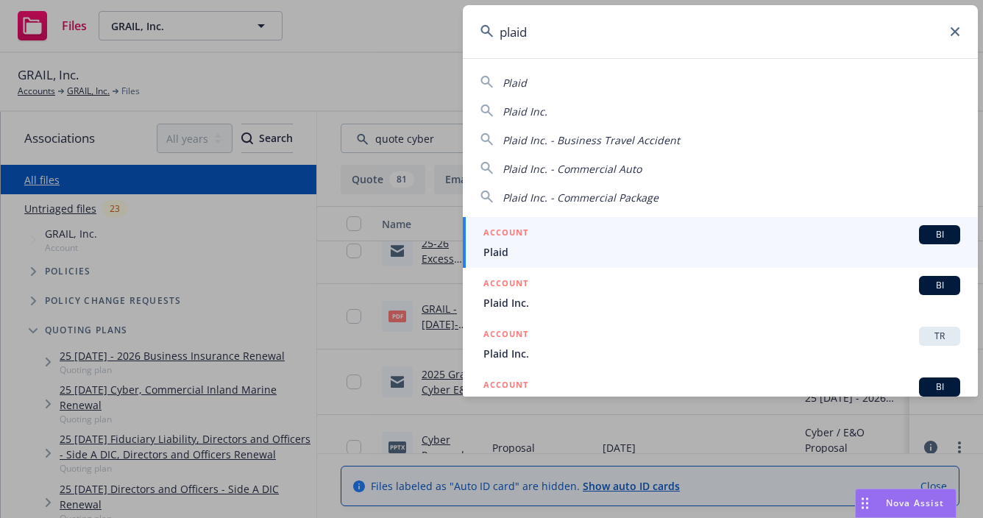 Image resolution: width=983 pixels, height=518 pixels. I want to click on span: Plaid Inc. - Commercial Auto, so click(572, 169).